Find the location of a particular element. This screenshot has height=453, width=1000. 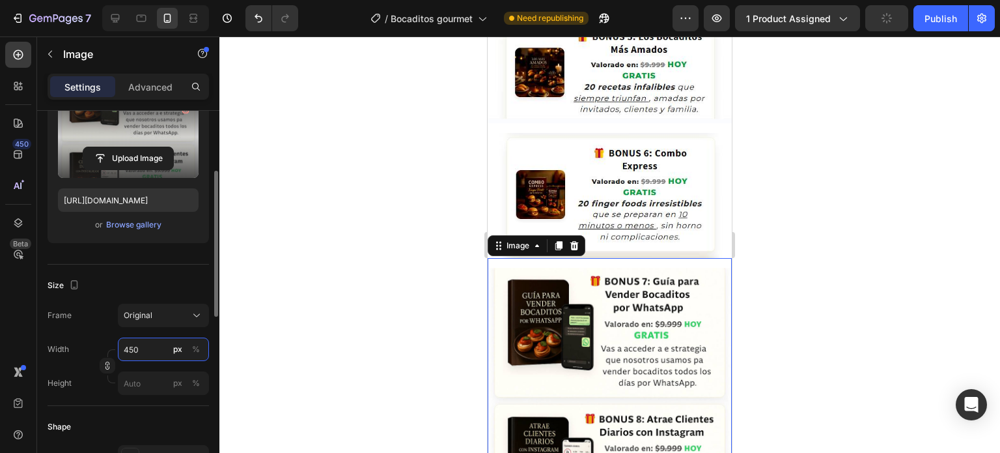

p: Advanced is located at coordinates (150, 87).